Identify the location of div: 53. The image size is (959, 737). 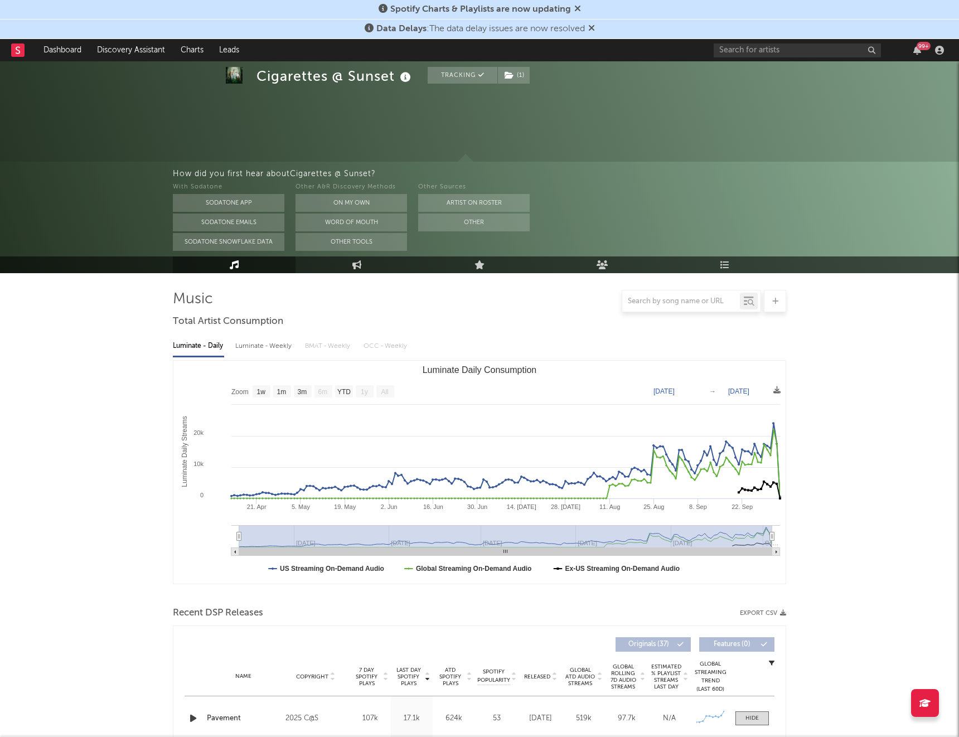
(497, 719).